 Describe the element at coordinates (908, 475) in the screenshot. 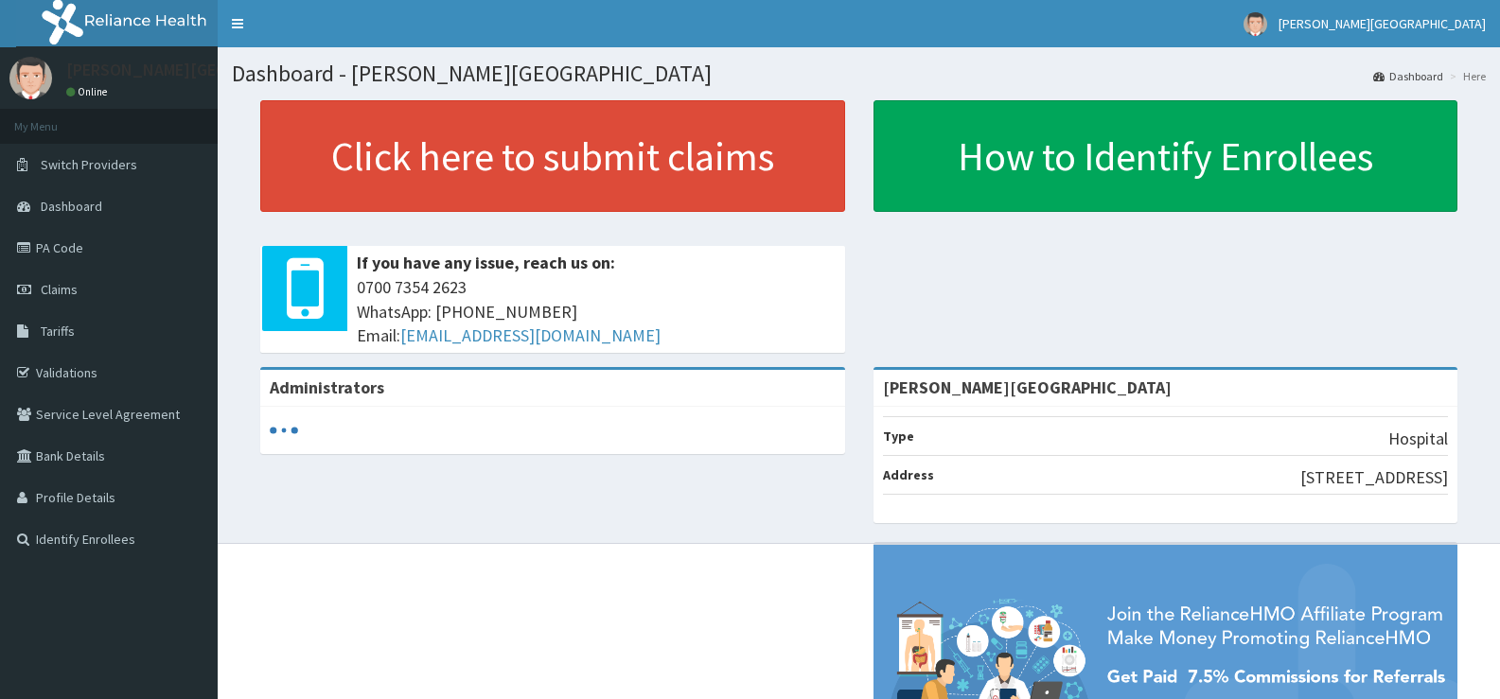

I see `b: Address` at that location.